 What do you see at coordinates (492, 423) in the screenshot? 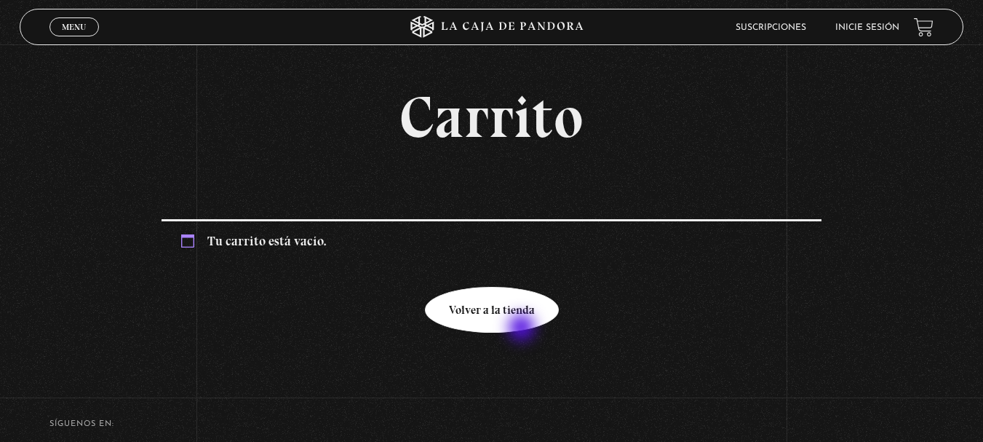
I see `h4: SÍguenos en:` at bounding box center [492, 423].